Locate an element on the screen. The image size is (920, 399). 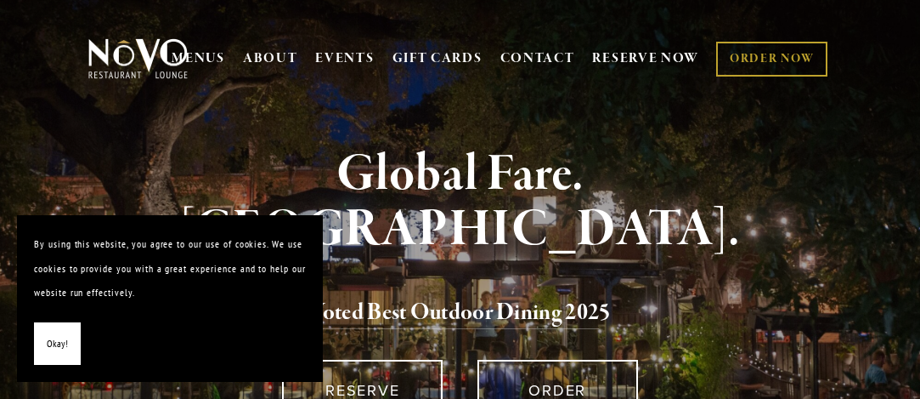
a: CONTACT is located at coordinates (538, 59).